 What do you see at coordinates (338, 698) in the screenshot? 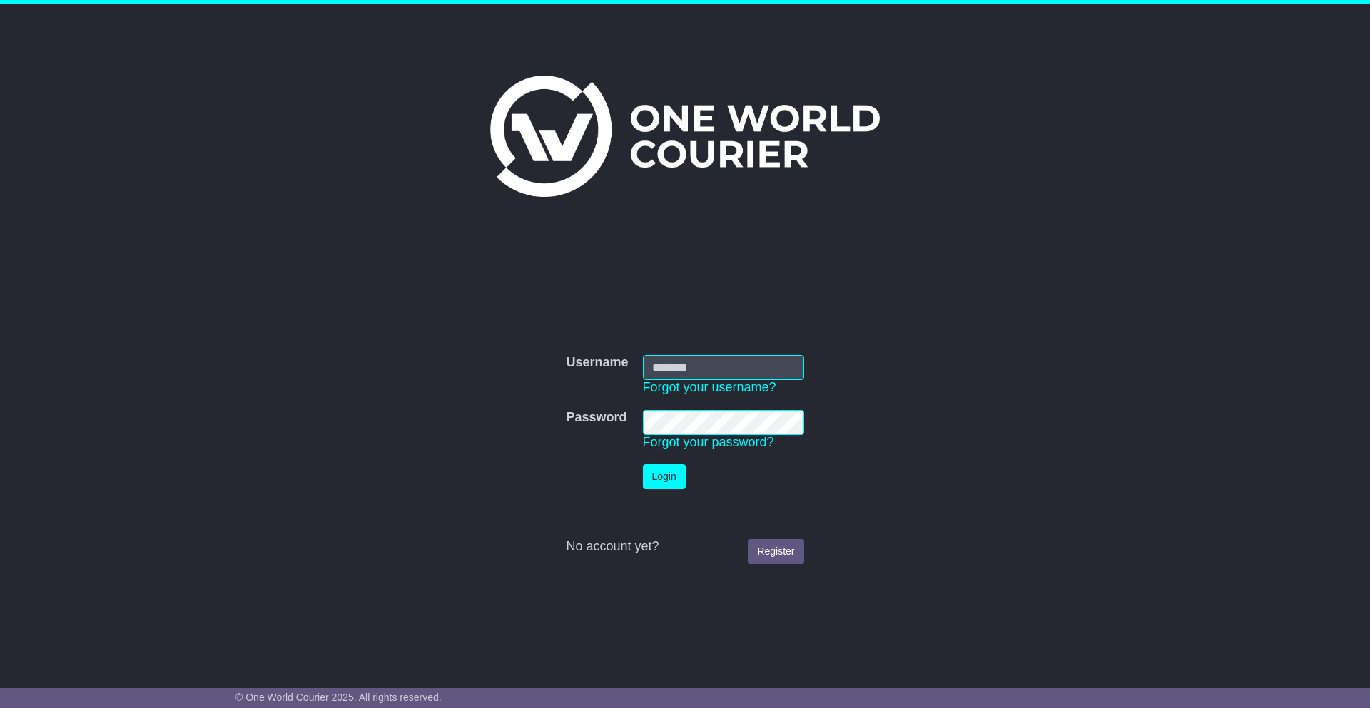
I see `span: © One World Courier 2025. All rights reserved.` at bounding box center [338, 698].